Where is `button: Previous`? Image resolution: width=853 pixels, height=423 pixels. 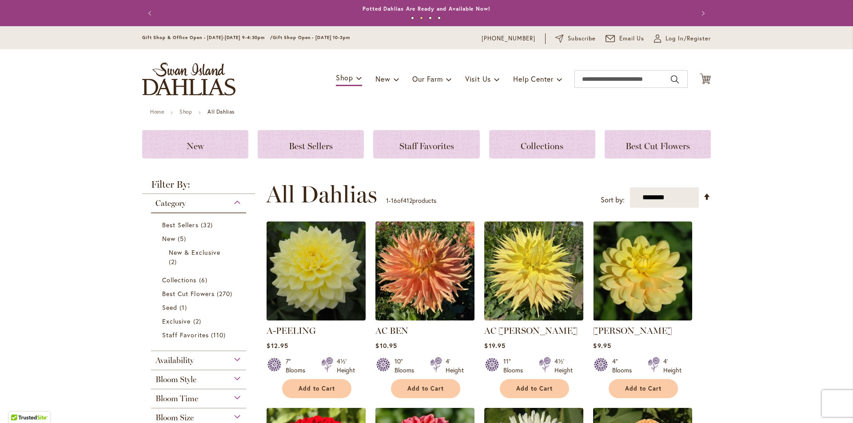
button: Previous is located at coordinates (151, 13).